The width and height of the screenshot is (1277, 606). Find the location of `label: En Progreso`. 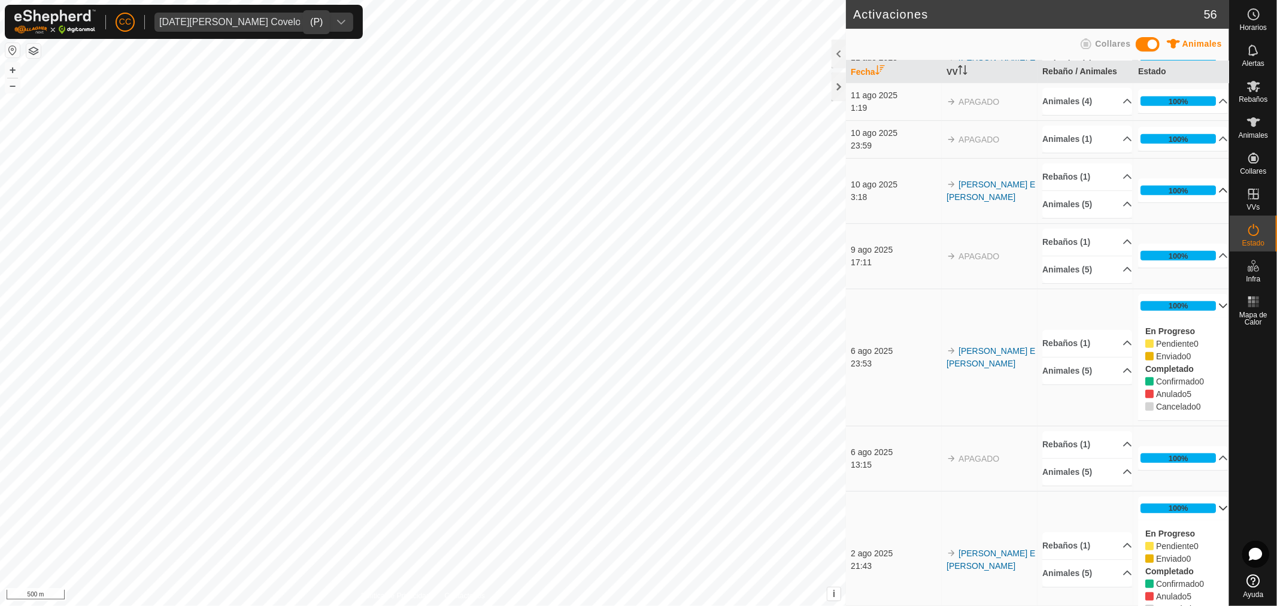

label: En Progreso is located at coordinates (1169, 331).